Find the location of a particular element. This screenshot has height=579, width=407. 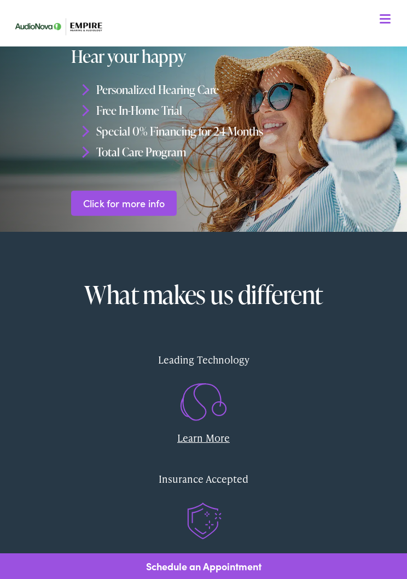

div: Leading Technology is located at coordinates (204, 359).